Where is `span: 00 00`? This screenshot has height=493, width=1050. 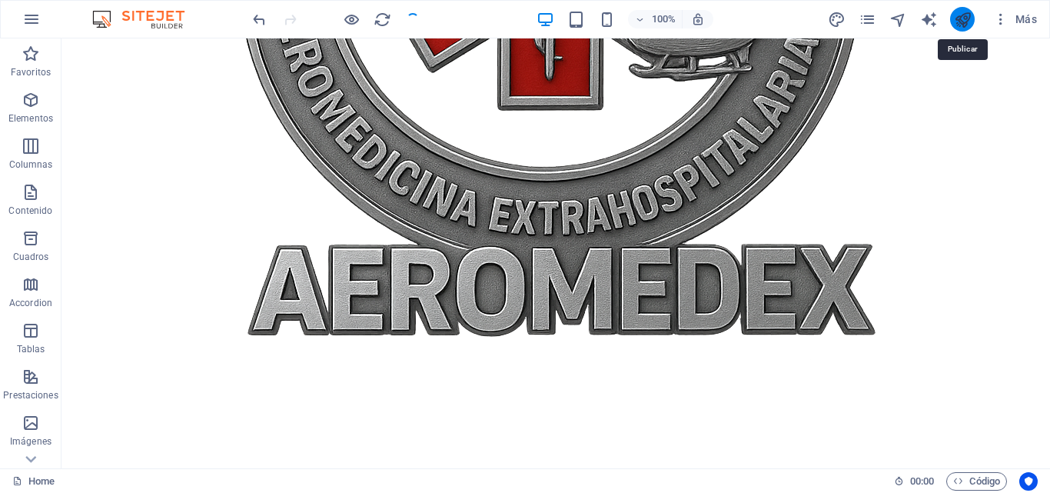 span: 00 00 is located at coordinates (922, 481).